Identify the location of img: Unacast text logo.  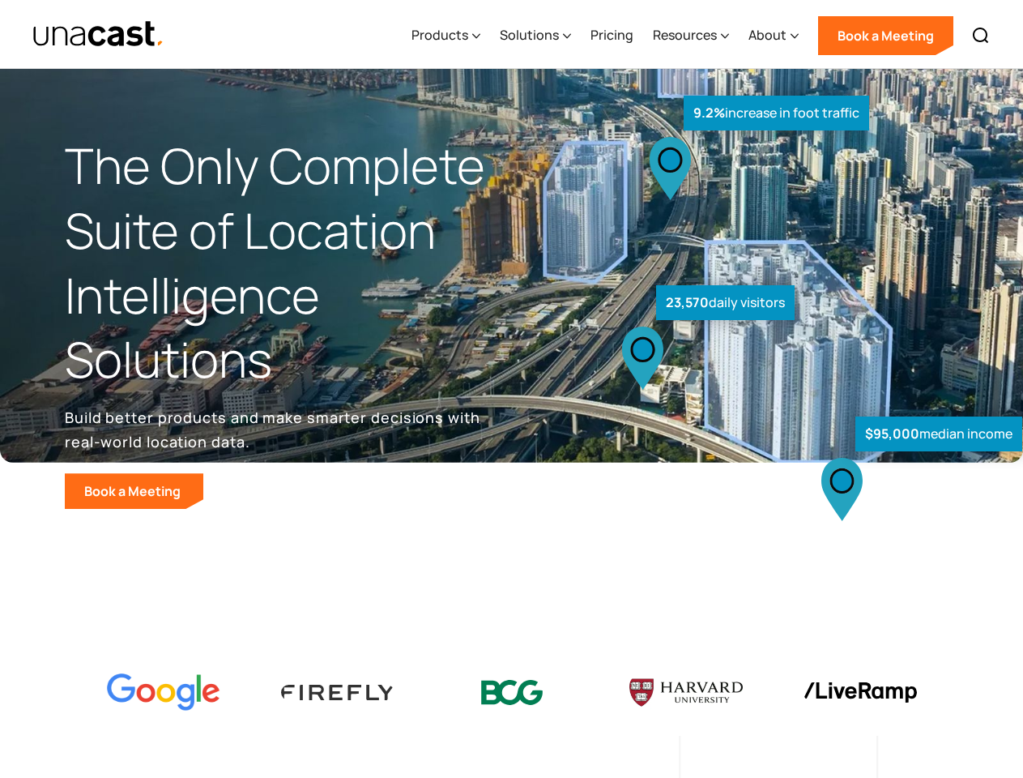
(98, 34).